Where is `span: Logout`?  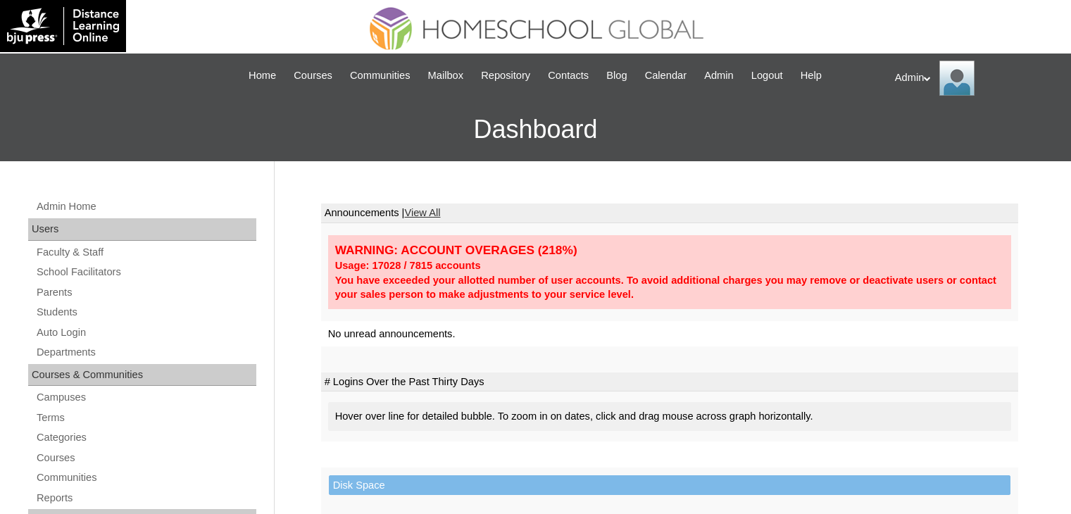 span: Logout is located at coordinates (767, 75).